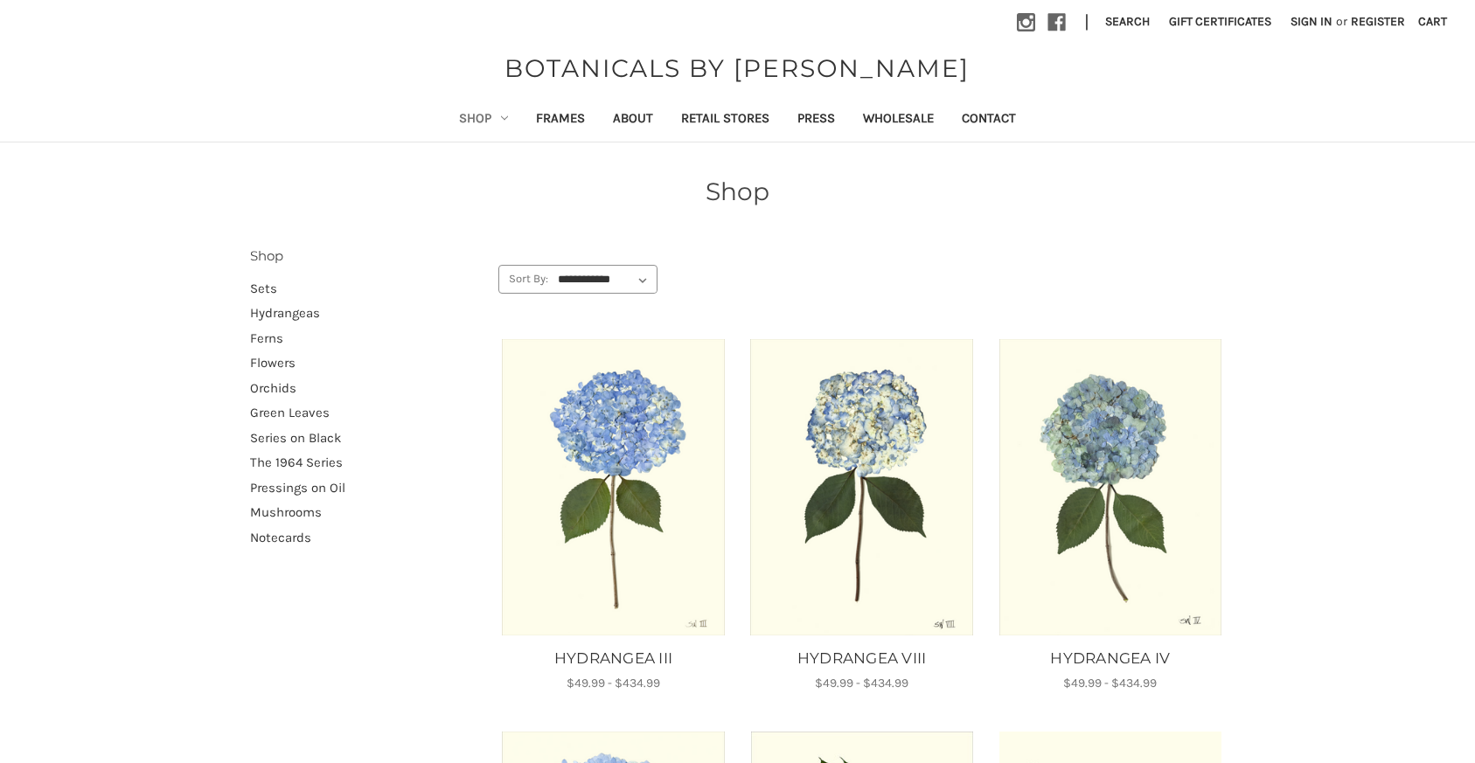 The width and height of the screenshot is (1475, 763). What do you see at coordinates (365, 289) in the screenshot?
I see `a: Sets` at bounding box center [365, 289].